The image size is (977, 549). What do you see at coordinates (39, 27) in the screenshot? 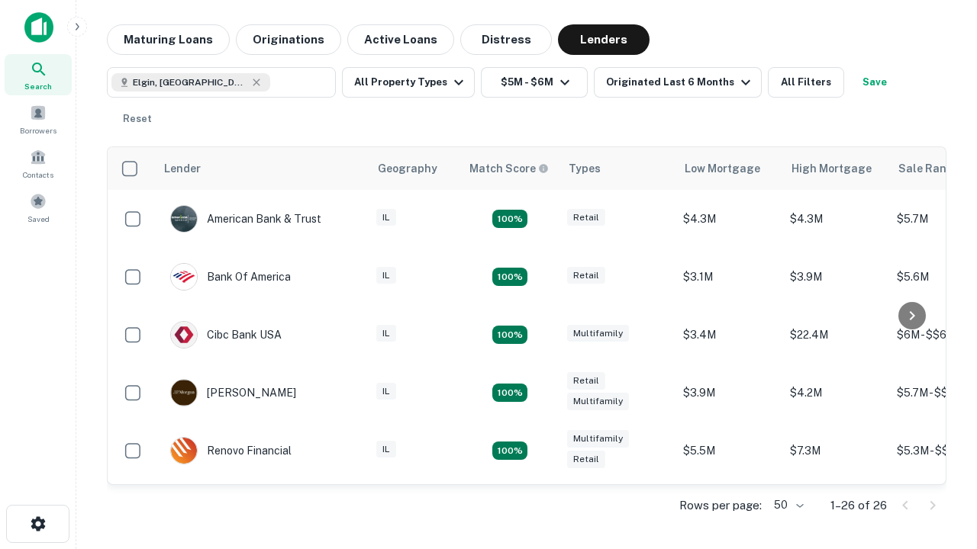
I see `img: capitalize-icon.png` at bounding box center [39, 27].